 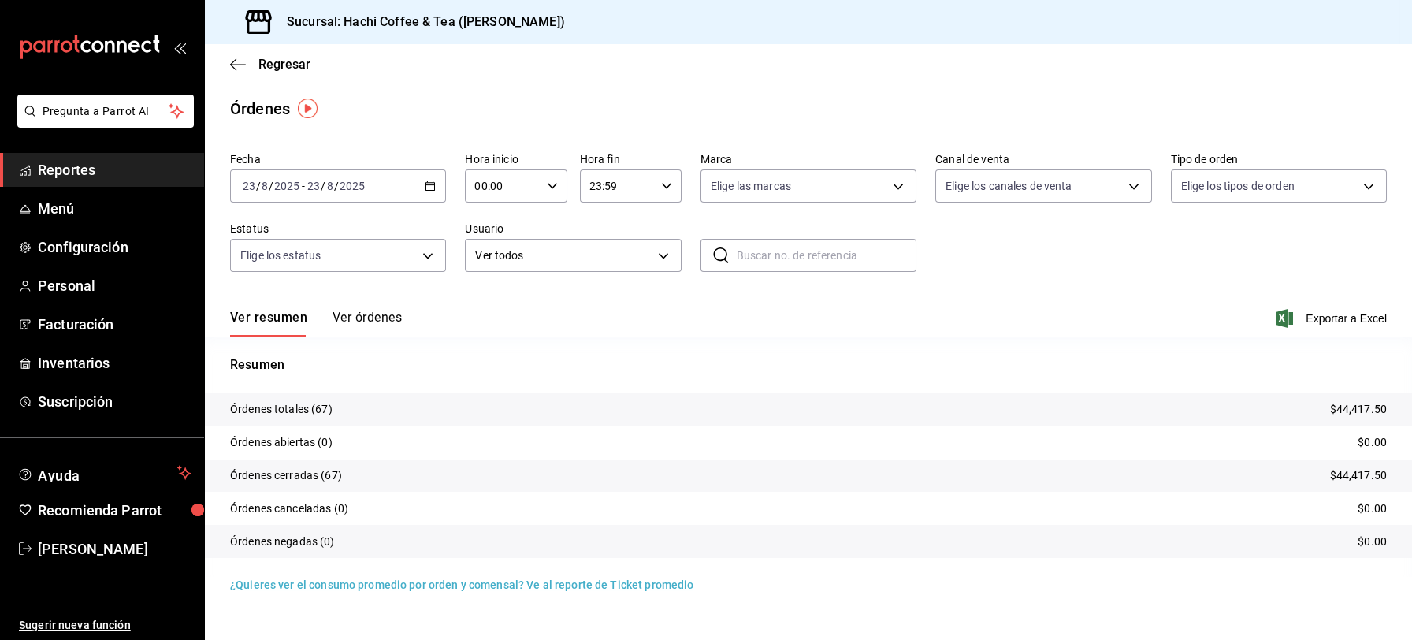 What do you see at coordinates (114, 208) in the screenshot?
I see `span: Menú` at bounding box center [114, 208].